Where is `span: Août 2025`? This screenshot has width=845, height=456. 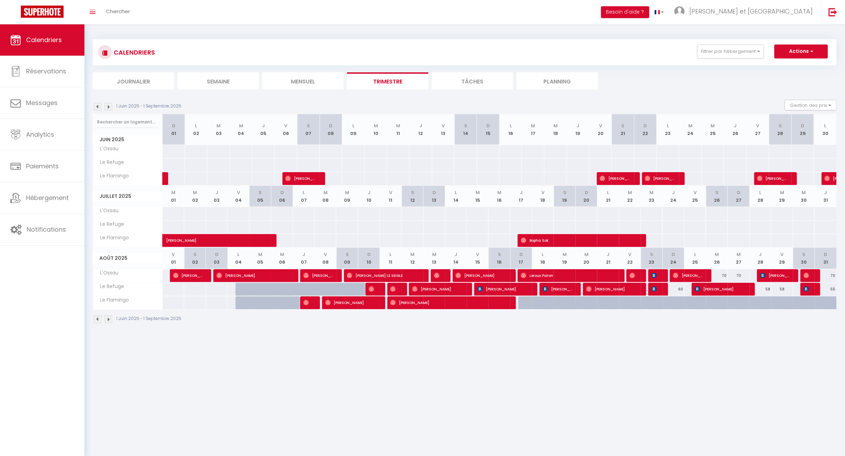 span: Août 2025 is located at coordinates (128, 258).